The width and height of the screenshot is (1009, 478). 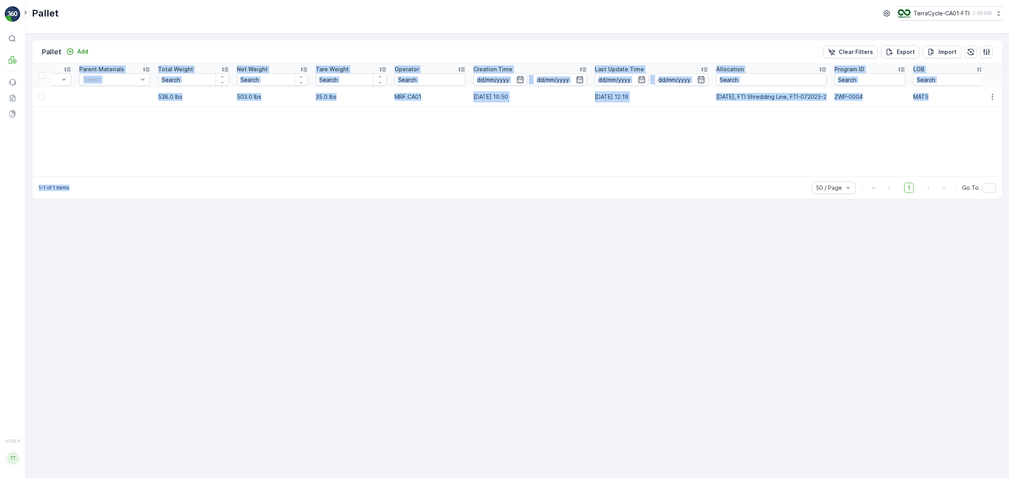 What do you see at coordinates (13, 459) in the screenshot?
I see `button: TT` at bounding box center [13, 459].